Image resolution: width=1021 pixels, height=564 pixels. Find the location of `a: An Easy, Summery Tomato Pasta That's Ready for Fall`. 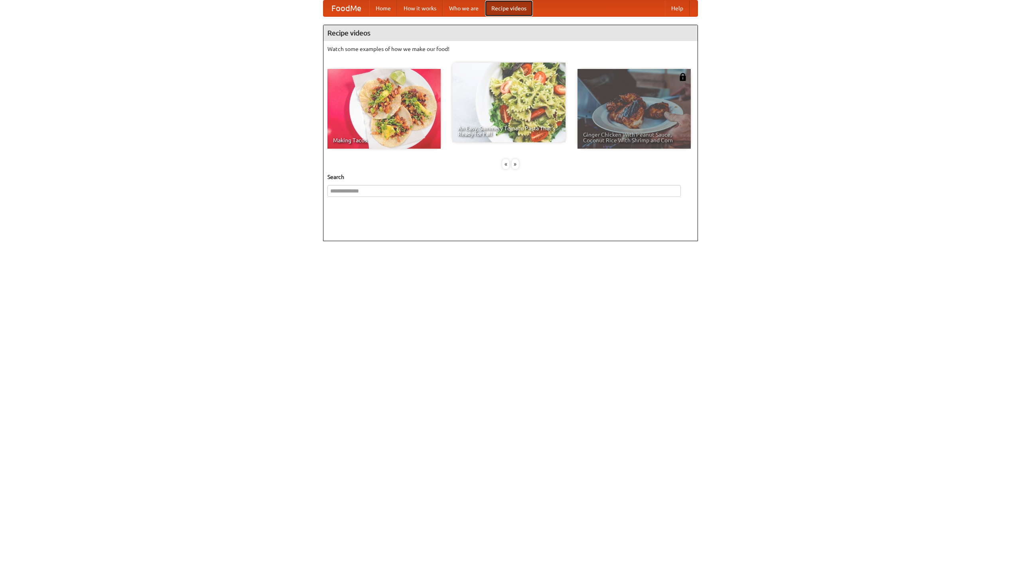

a: An Easy, Summery Tomato Pasta That's Ready for Fall is located at coordinates (509, 103).